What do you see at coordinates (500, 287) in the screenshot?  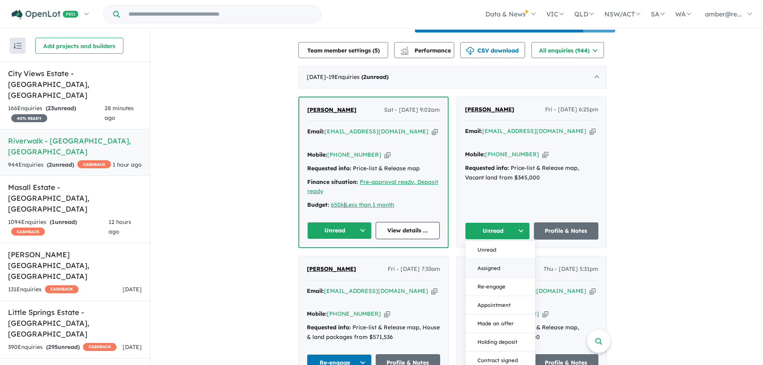 I see `button: Re-engage` at bounding box center [500, 287].